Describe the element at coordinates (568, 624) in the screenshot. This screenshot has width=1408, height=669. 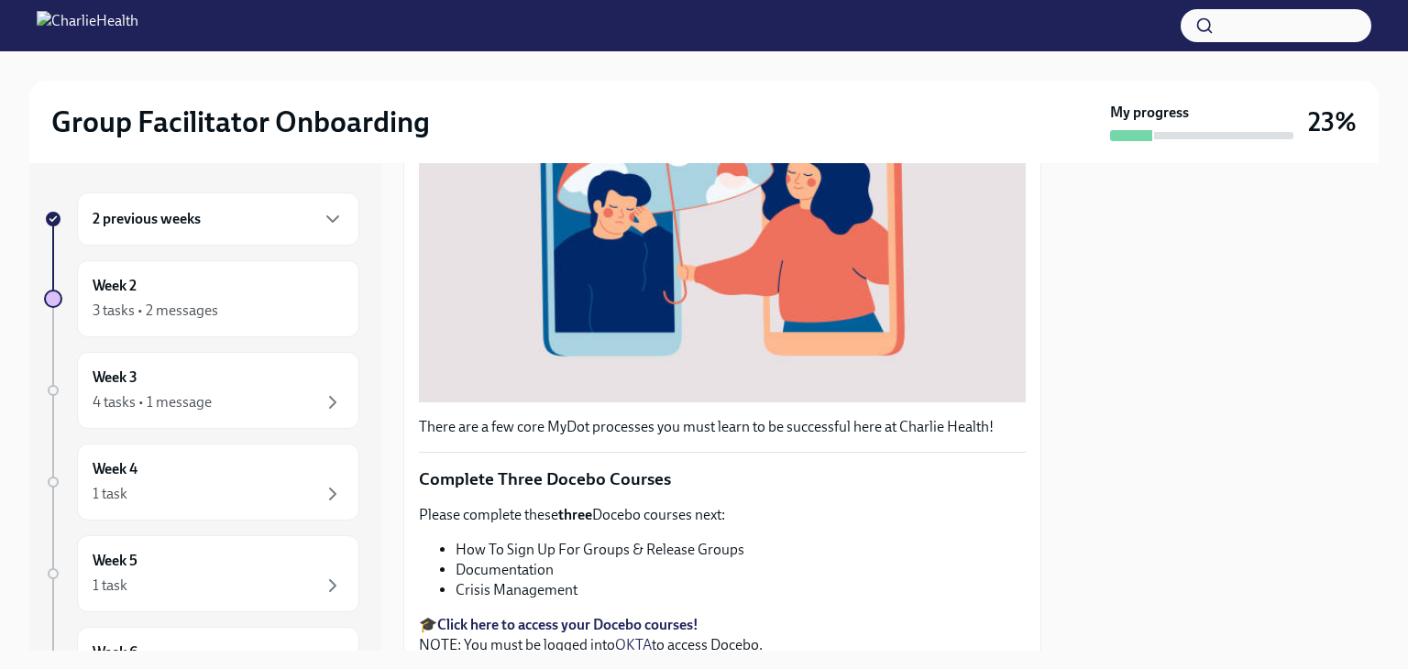
I see `a: Click here to access your Docebo courses!` at that location.